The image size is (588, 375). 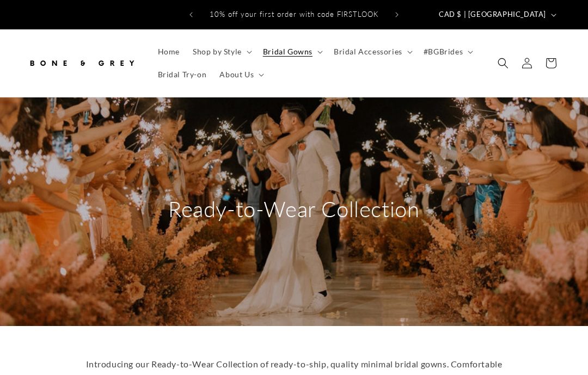 What do you see at coordinates (397, 15) in the screenshot?
I see `button: Next announcement` at bounding box center [397, 15].